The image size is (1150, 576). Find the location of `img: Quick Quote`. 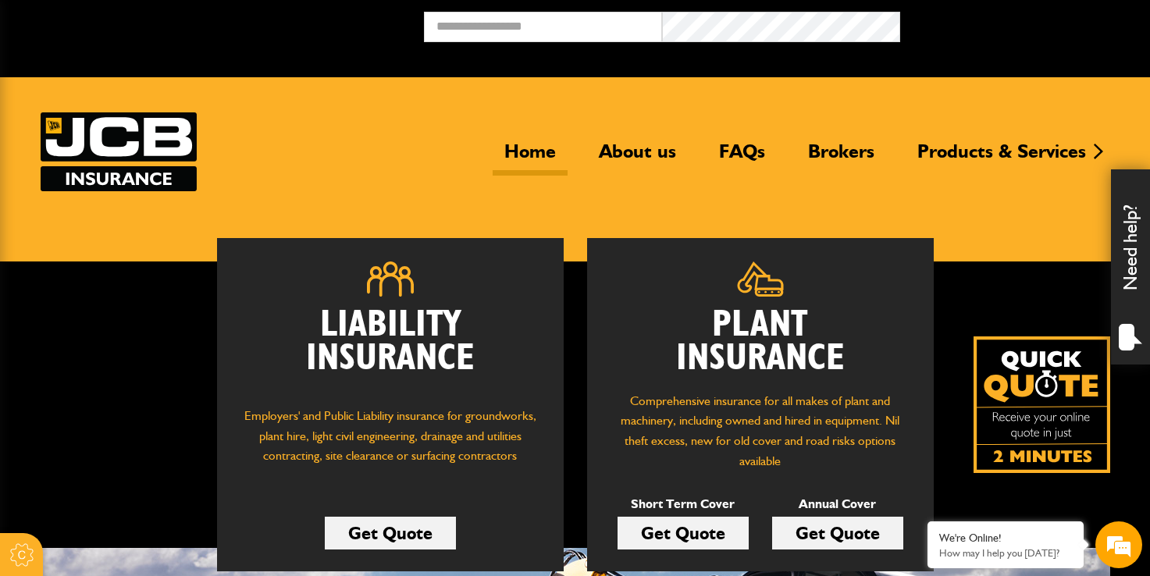

img: Quick Quote is located at coordinates (1042, 405).